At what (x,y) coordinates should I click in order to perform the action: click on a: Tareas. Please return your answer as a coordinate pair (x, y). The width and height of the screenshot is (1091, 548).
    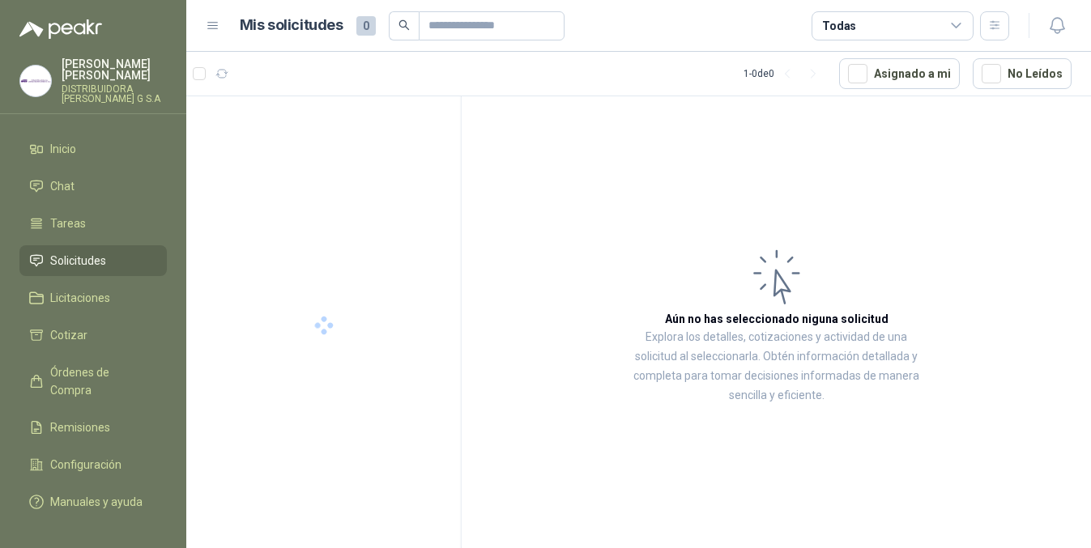
    Looking at the image, I should click on (93, 224).